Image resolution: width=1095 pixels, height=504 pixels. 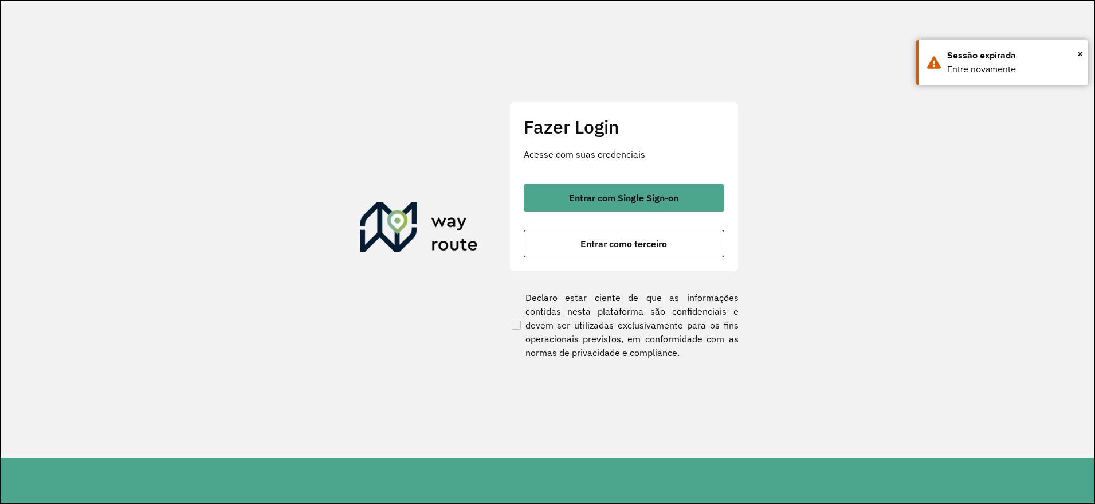 I want to click on div: Sessão expirada, so click(x=1013, y=56).